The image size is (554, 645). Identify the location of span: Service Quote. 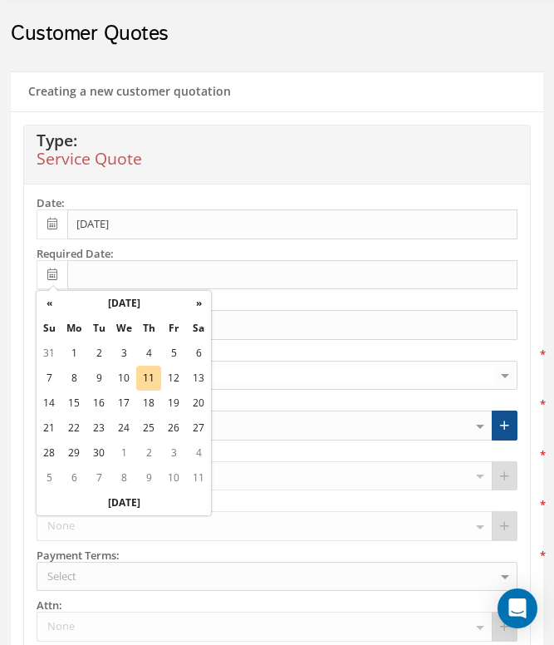
(89, 158).